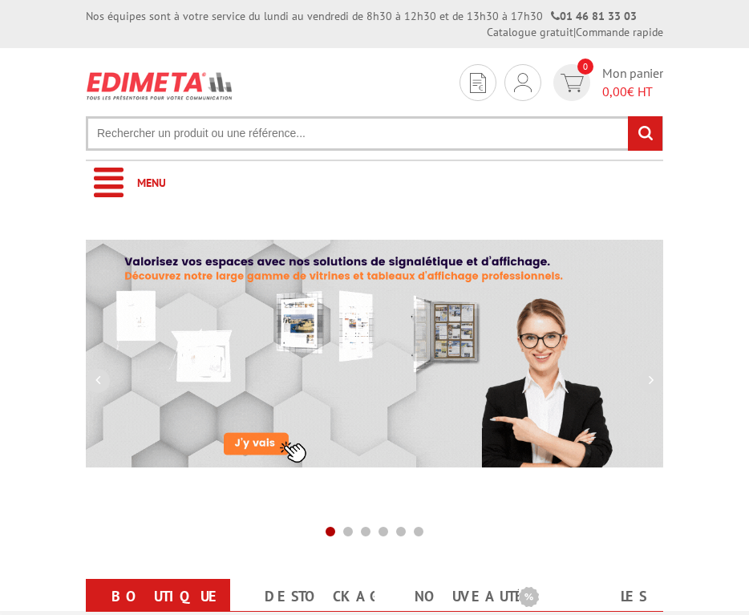 The width and height of the screenshot is (749, 615). What do you see at coordinates (606, 83) in the screenshot?
I see `a: devis rapide 0 Mon panier 0,00€ HT` at bounding box center [606, 83].